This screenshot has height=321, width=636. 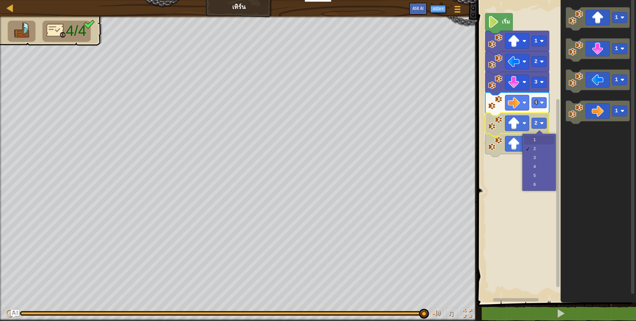 I want to click on div: 1, so click(x=541, y=140).